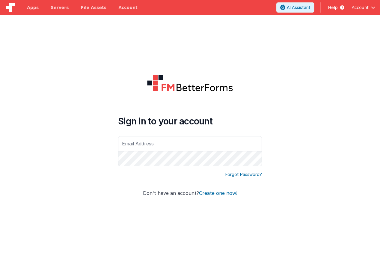  I want to click on h4: Sign in to your account, so click(190, 121).